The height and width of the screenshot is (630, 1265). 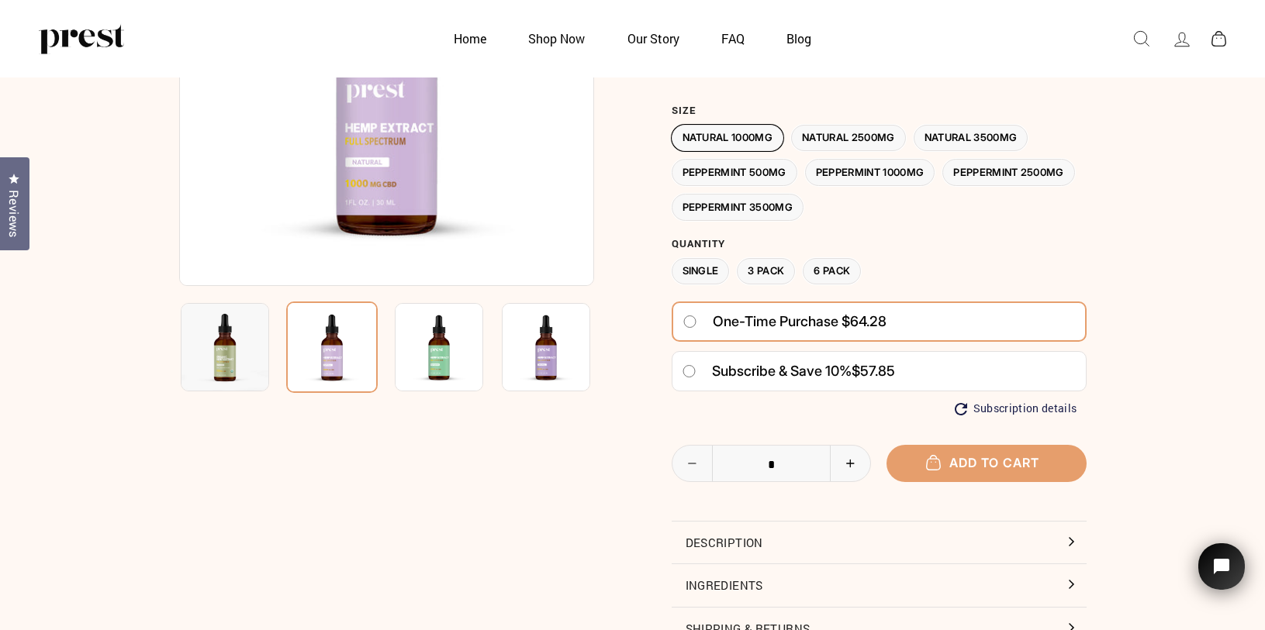 What do you see at coordinates (43, 45) in the screenshot?
I see `button: Open chat widget` at bounding box center [43, 45].